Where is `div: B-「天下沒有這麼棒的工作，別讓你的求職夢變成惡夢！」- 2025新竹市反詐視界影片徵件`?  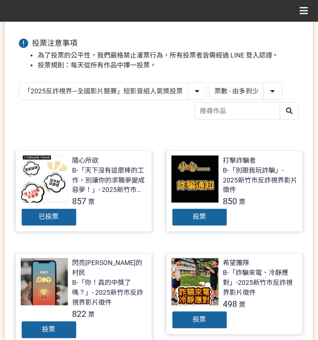
div: B-「天下沒有這麼棒的工作，別讓你的求職夢變成惡夢！」- 2025新竹市反詐視界影片徵件 is located at coordinates (110, 180).